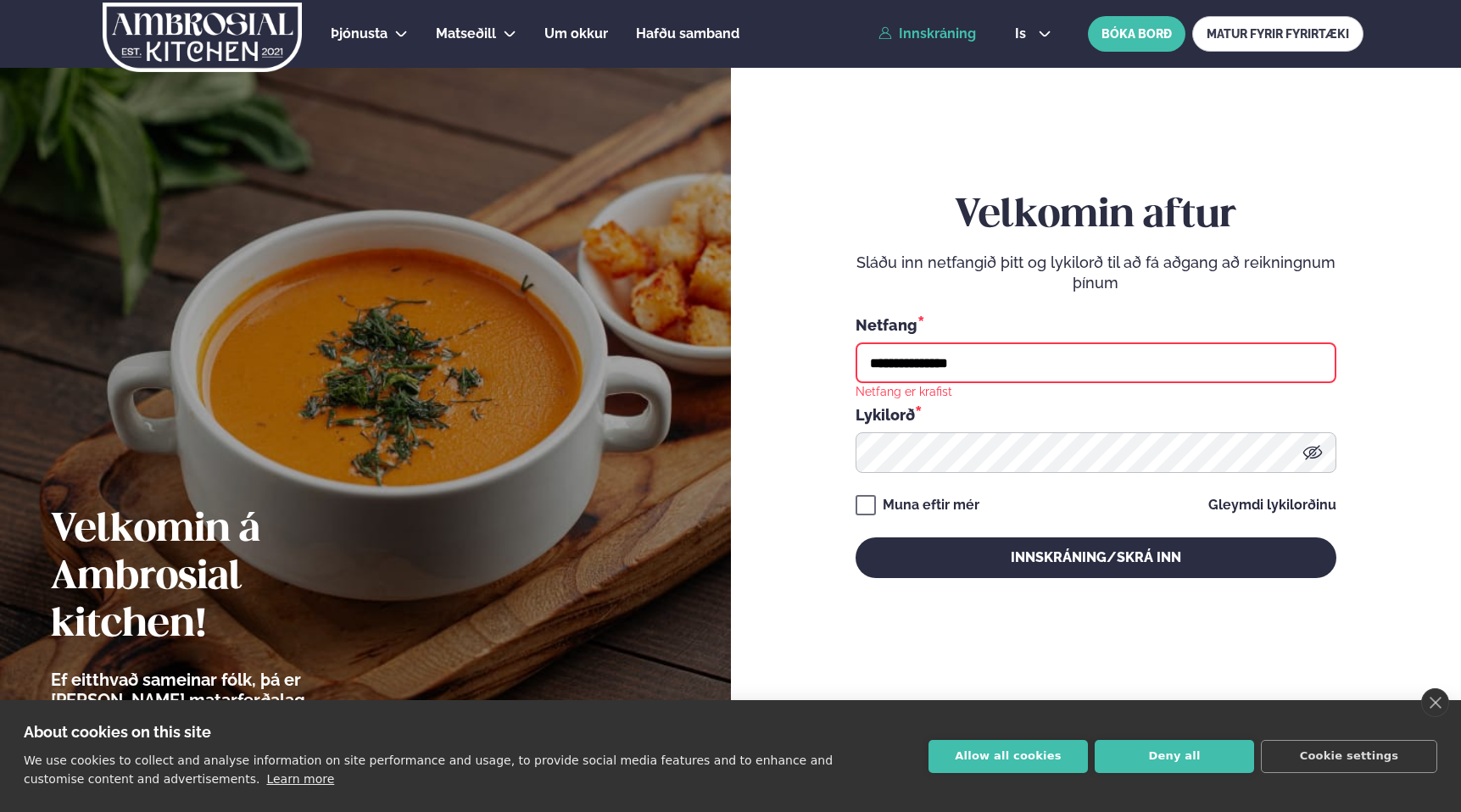 The image size is (1461, 812). Describe the element at coordinates (466, 34) in the screenshot. I see `a: Matseðill` at that location.